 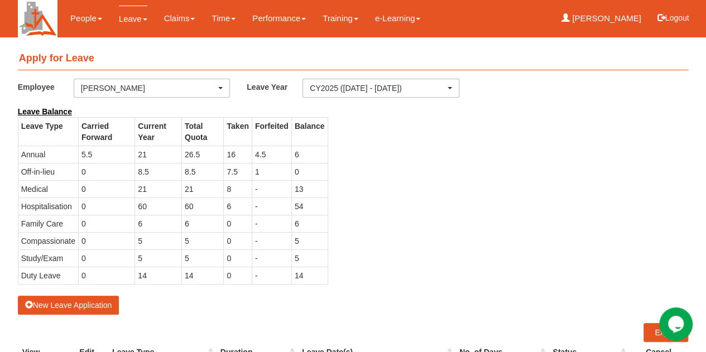 What do you see at coordinates (48, 240) in the screenshot?
I see `td: Compassionate` at bounding box center [48, 240].